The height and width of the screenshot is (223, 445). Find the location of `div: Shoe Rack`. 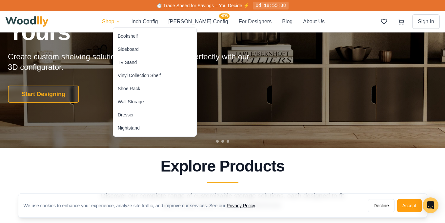

div: Shoe Rack is located at coordinates (129, 89).